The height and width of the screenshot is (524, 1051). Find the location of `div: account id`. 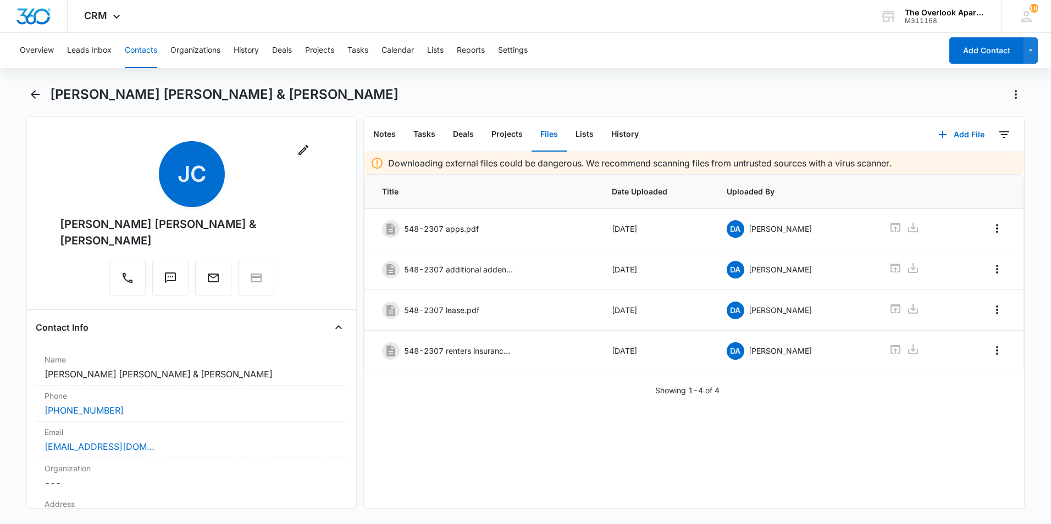

div: account id is located at coordinates (945, 21).